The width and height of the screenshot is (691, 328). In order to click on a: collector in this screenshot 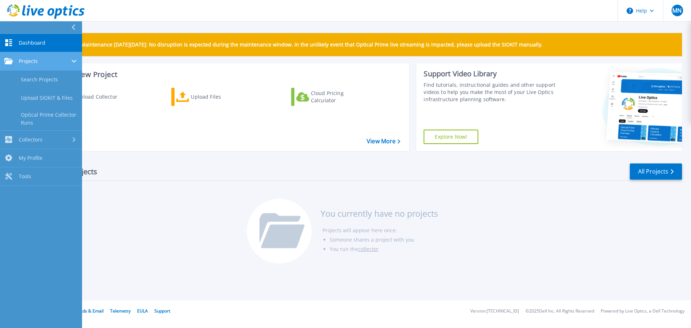, I will do `click(368, 249)`.